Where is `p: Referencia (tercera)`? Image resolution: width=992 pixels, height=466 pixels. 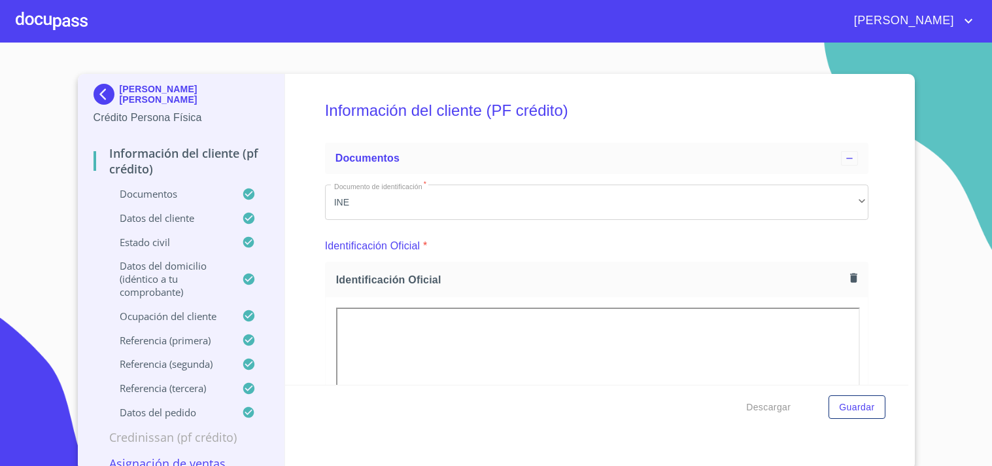
p: Referencia (tercera) is located at coordinates (168, 388).